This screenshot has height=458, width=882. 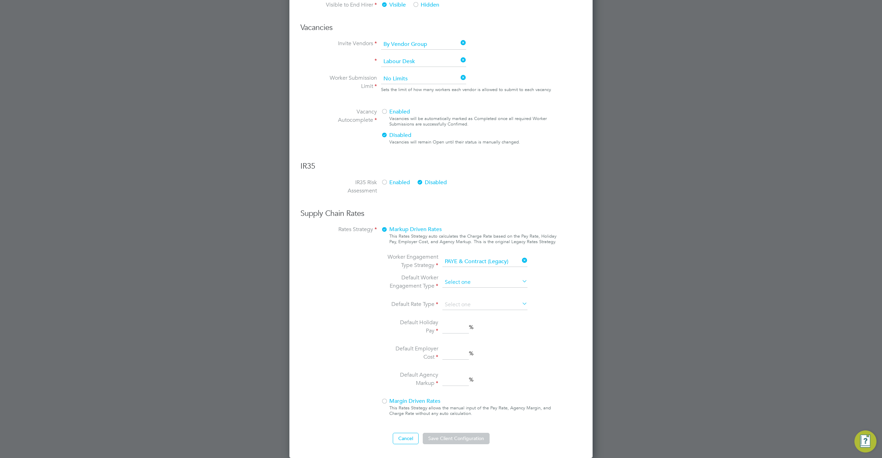 I want to click on button: Save Client Configuration, so click(x=456, y=438).